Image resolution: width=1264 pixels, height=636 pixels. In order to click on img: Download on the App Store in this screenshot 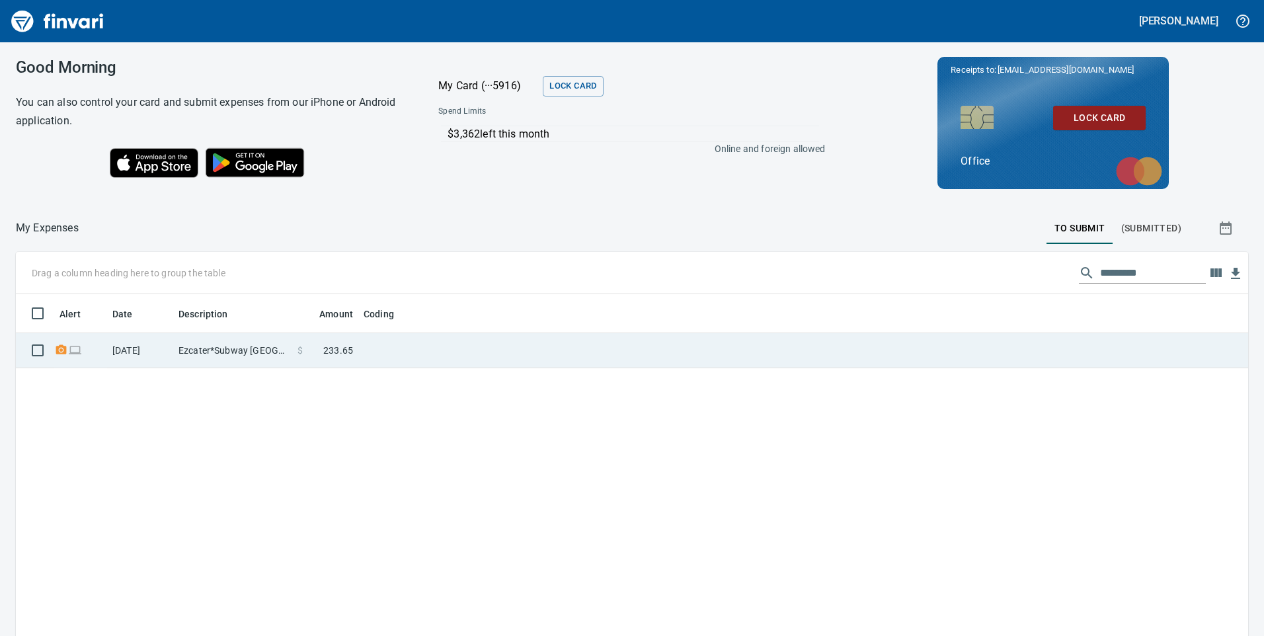, I will do `click(154, 163)`.